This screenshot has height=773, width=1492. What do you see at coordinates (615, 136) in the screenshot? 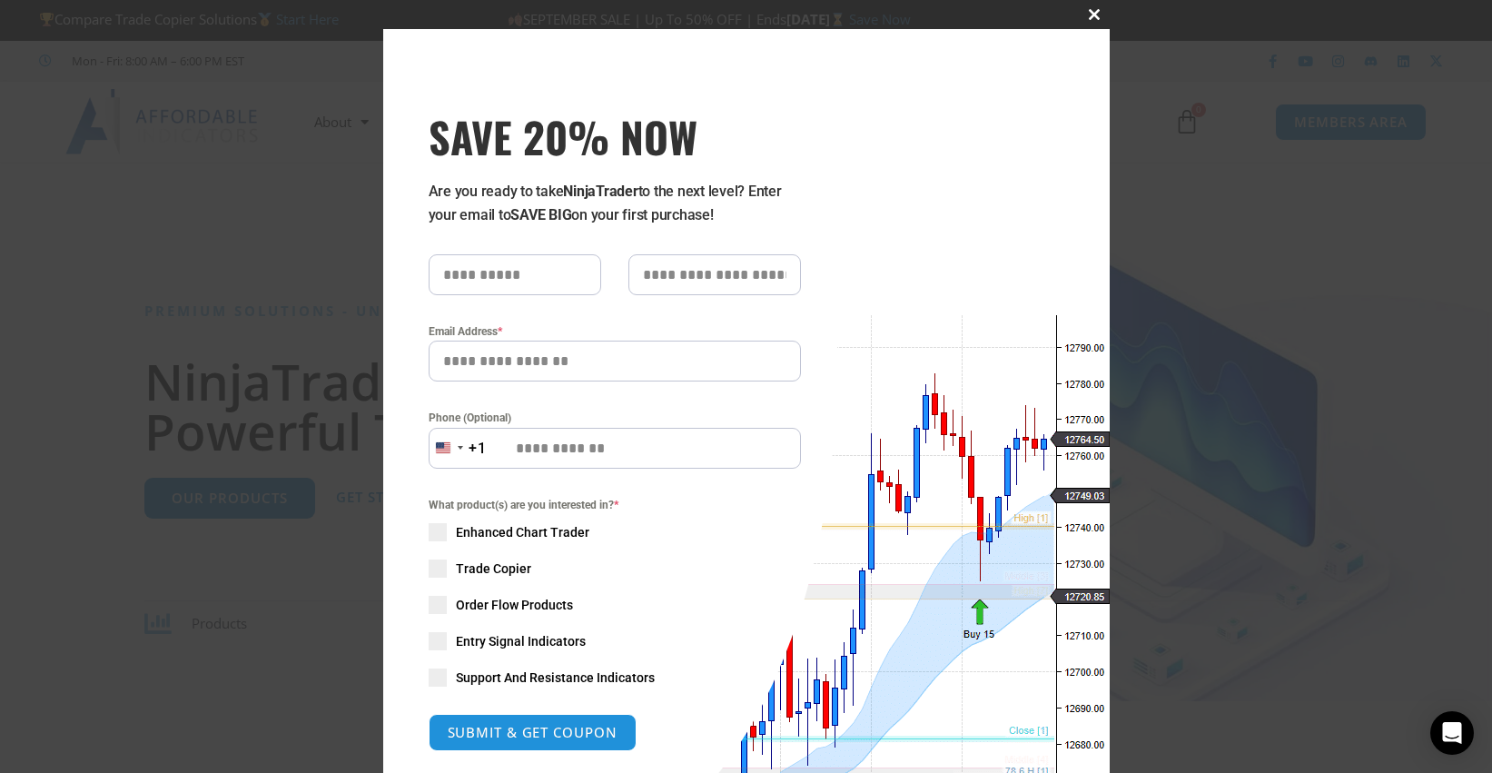
I see `h3: SAVE 20% NOW` at bounding box center [615, 136].